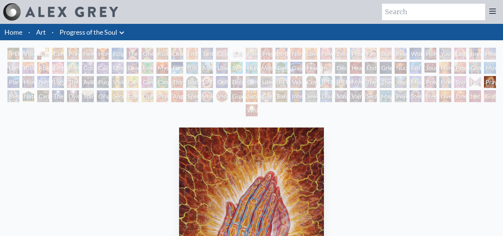  What do you see at coordinates (385, 54) in the screenshot?
I see `div: Boo-boo` at bounding box center [385, 54].